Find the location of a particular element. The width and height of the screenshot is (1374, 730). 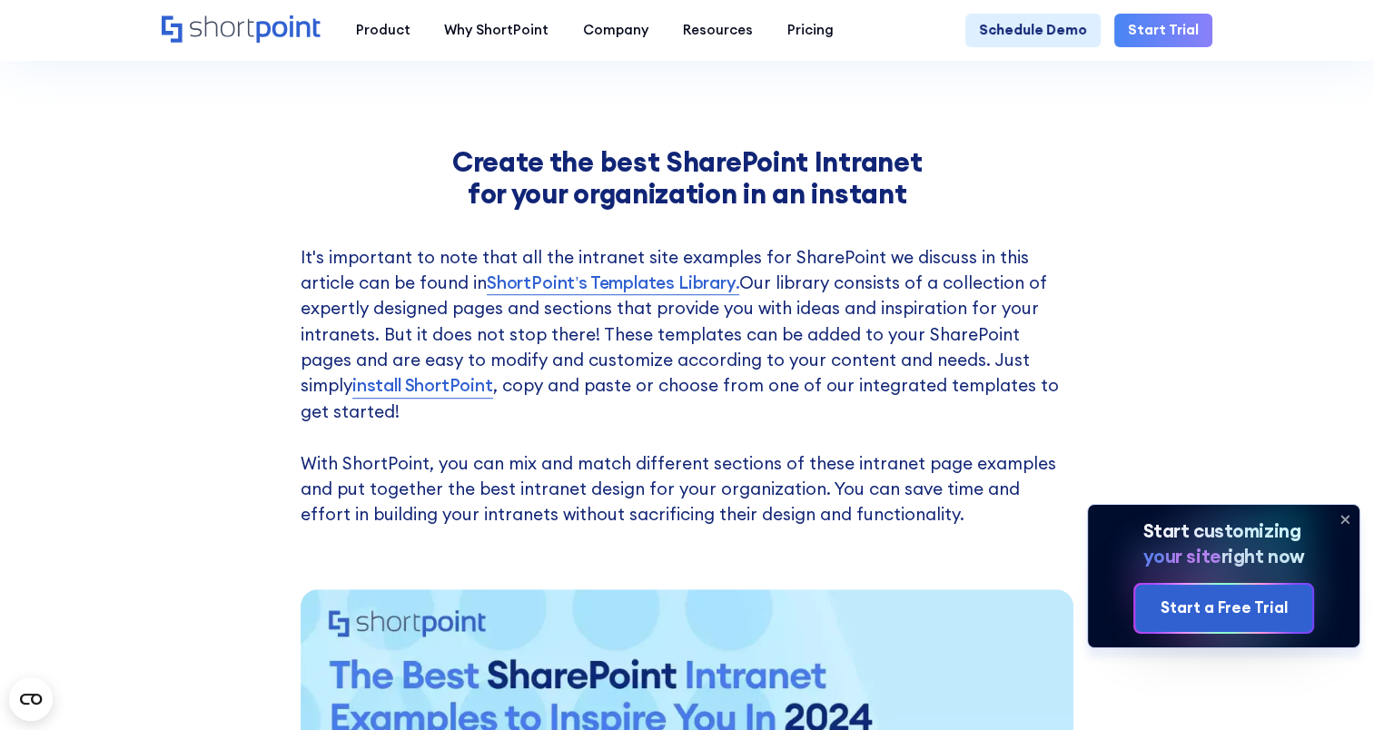

div: Pricing is located at coordinates (810, 30).